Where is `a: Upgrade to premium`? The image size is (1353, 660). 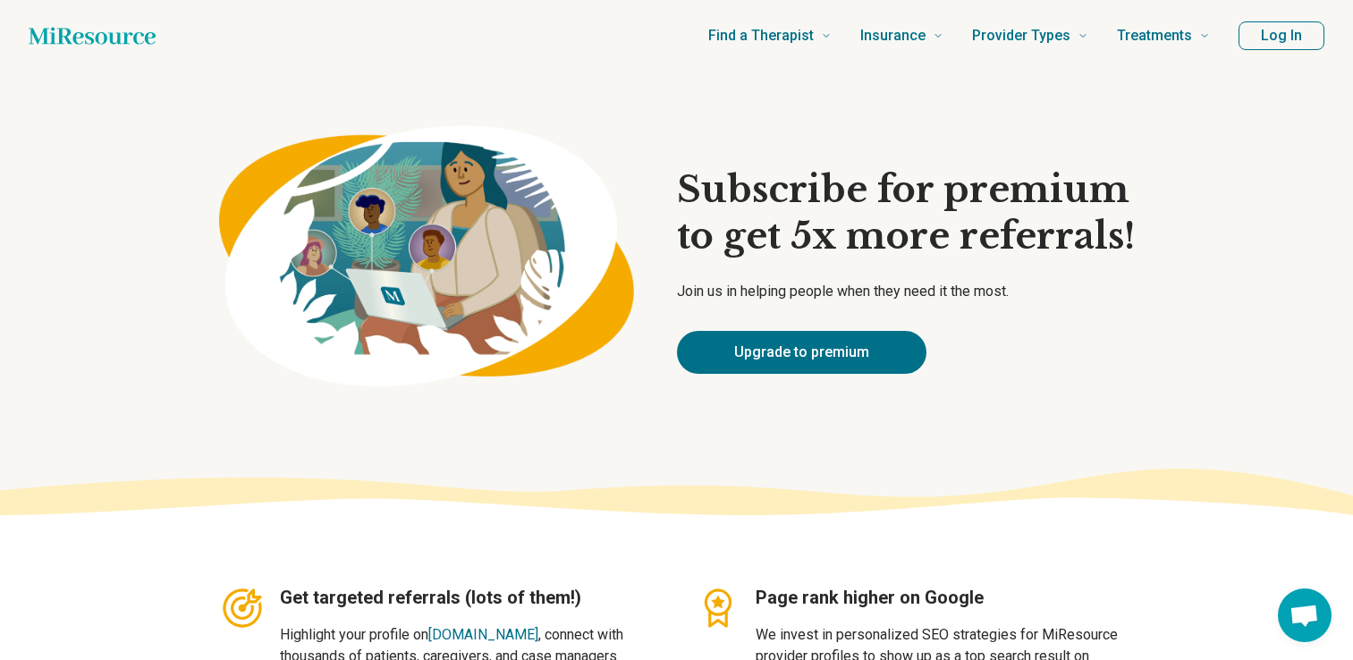
a: Upgrade to premium is located at coordinates (801, 352).